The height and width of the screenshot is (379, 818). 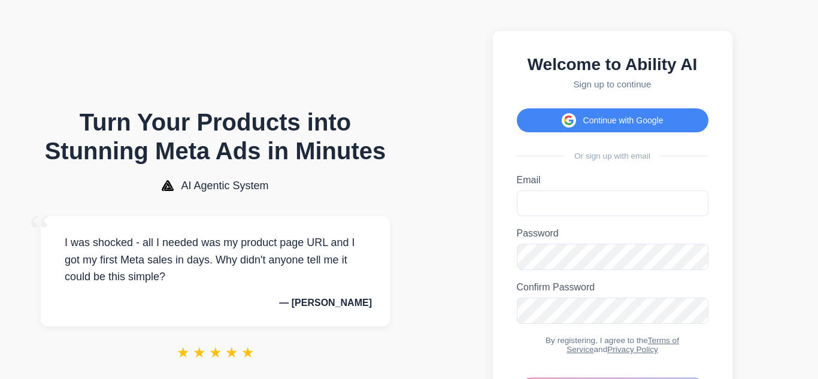 I want to click on button: Continue with Google, so click(x=613, y=120).